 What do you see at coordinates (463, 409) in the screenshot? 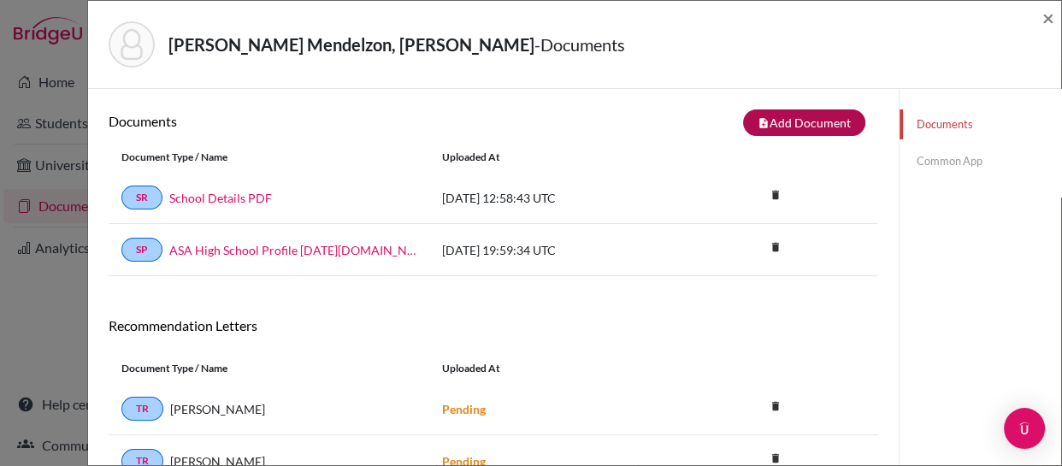
I see `strong: Pending` at bounding box center [463, 409].